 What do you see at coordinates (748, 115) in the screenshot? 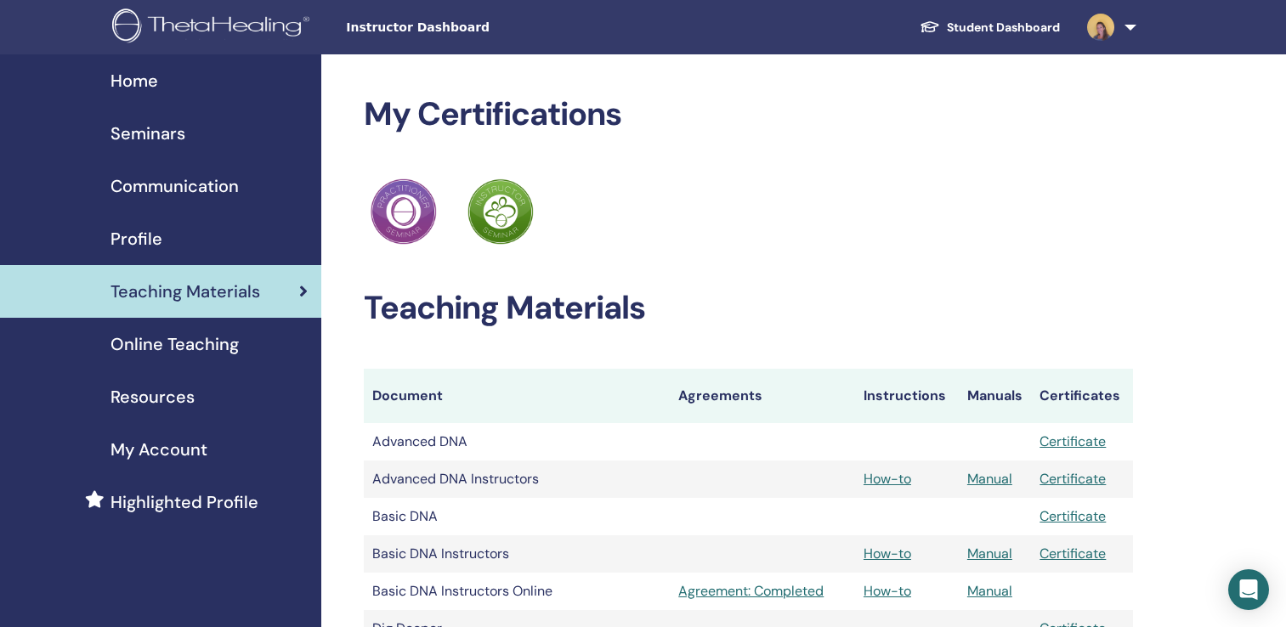
I see `h2: My Certifications` at bounding box center [748, 115].